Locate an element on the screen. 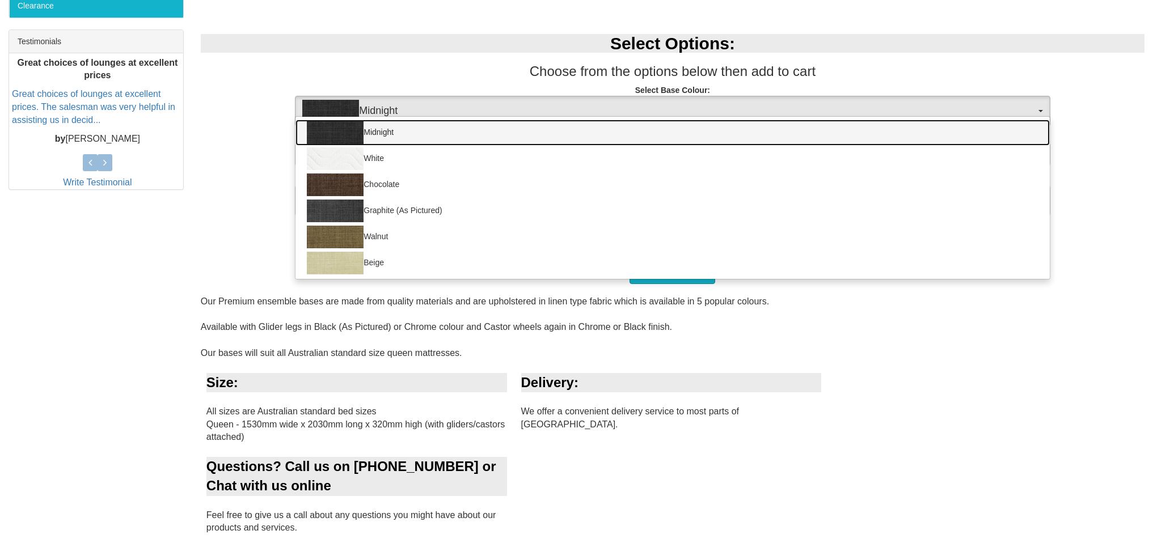 The image size is (1153, 547). b: Select Options: is located at coordinates (673, 43).